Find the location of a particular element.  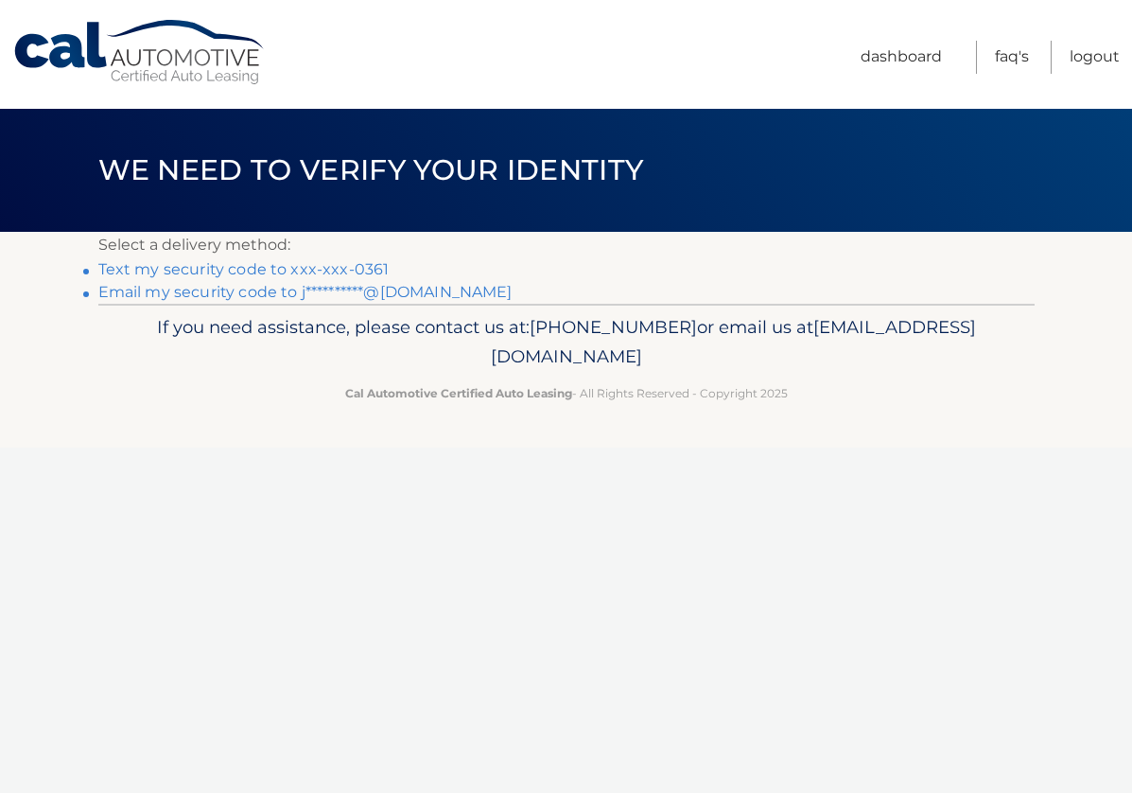

a: Text my security code to xxx-xxx-0361 is located at coordinates (244, 269).